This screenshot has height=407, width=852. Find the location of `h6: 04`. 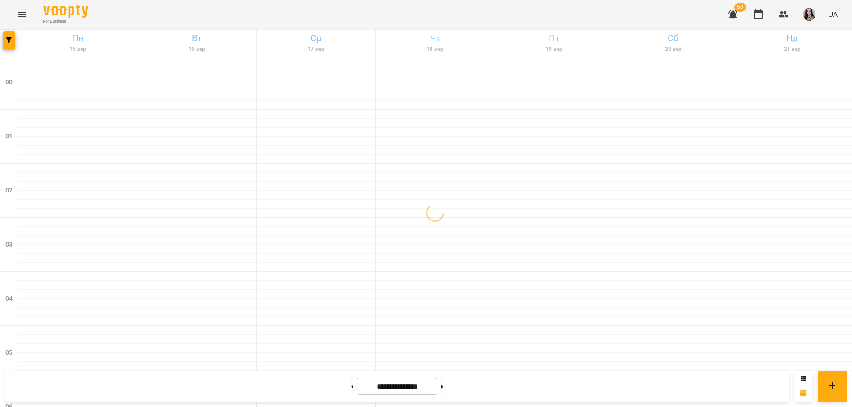

h6: 04 is located at coordinates (9, 299).